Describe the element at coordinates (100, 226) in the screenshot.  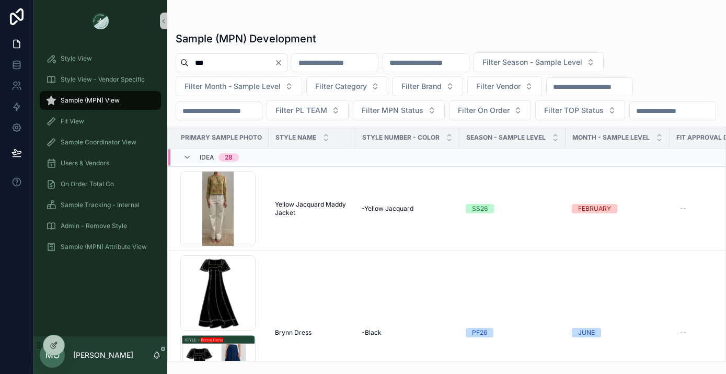
I see `a: Admin - Remove Style` at that location.